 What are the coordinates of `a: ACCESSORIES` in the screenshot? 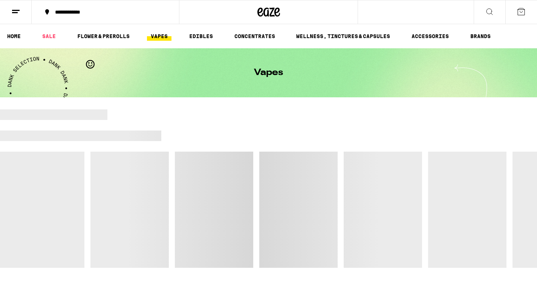 It's located at (430, 36).